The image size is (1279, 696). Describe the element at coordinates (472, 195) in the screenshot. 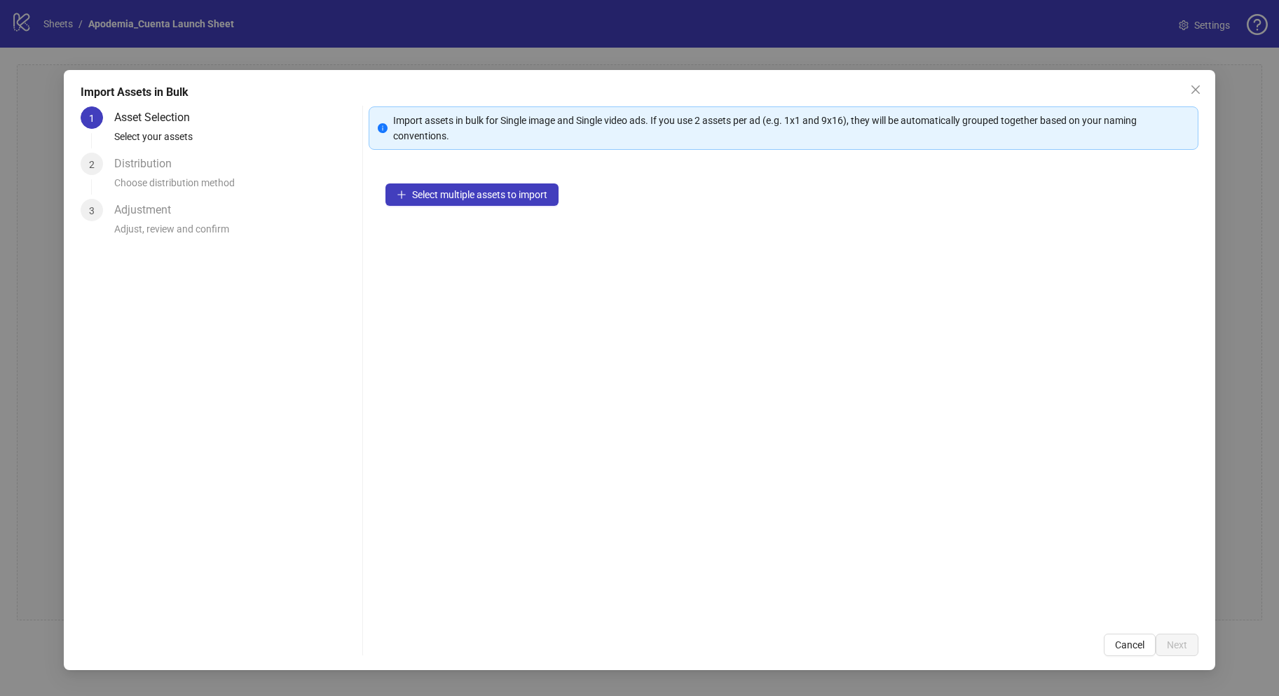

I see `button: Select multiple assets to import` at that location.